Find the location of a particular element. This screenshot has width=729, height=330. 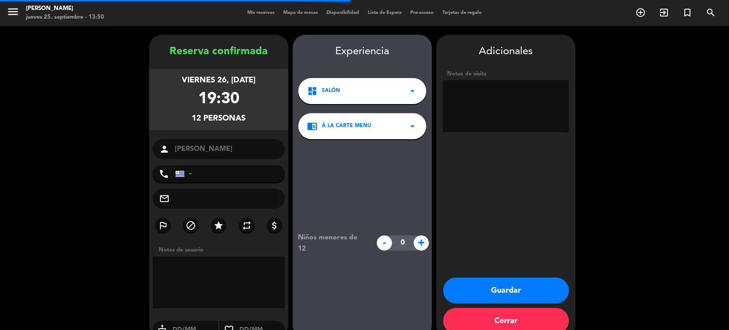

span: Tarjetas de regalo is located at coordinates (462, 13).